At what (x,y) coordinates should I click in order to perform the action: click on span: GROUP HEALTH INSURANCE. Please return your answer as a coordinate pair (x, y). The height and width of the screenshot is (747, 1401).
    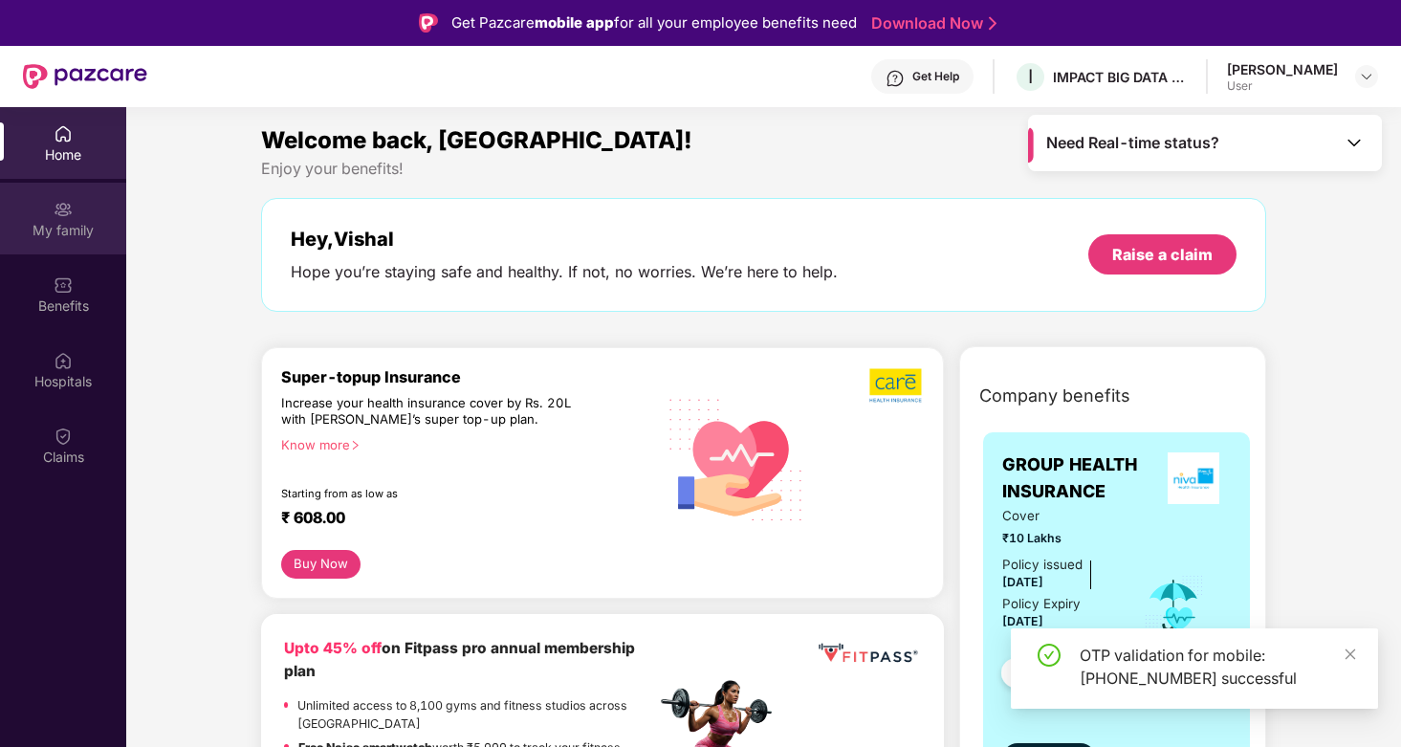
    Looking at the image, I should click on (1079, 478).